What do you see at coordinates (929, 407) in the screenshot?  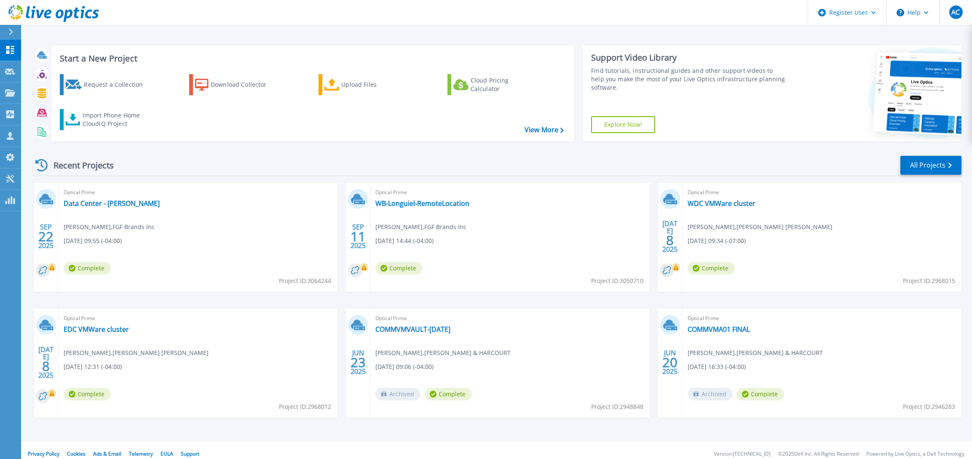 I see `span: Project ID: 2946283` at bounding box center [929, 407].